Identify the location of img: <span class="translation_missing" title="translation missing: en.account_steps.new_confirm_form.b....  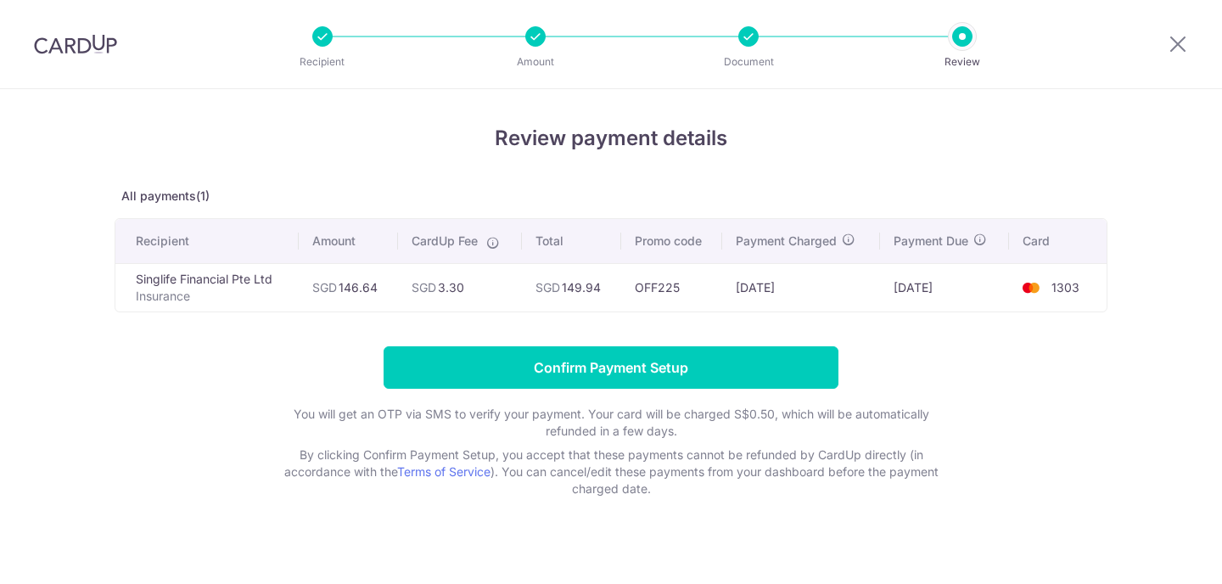
(1031, 288).